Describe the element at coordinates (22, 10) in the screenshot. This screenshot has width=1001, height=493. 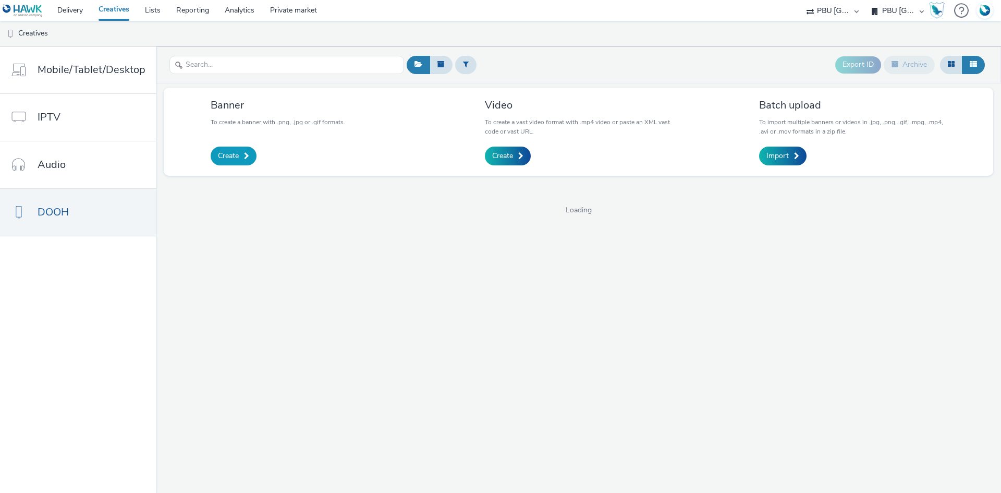
I see `img: undefined Logo` at that location.